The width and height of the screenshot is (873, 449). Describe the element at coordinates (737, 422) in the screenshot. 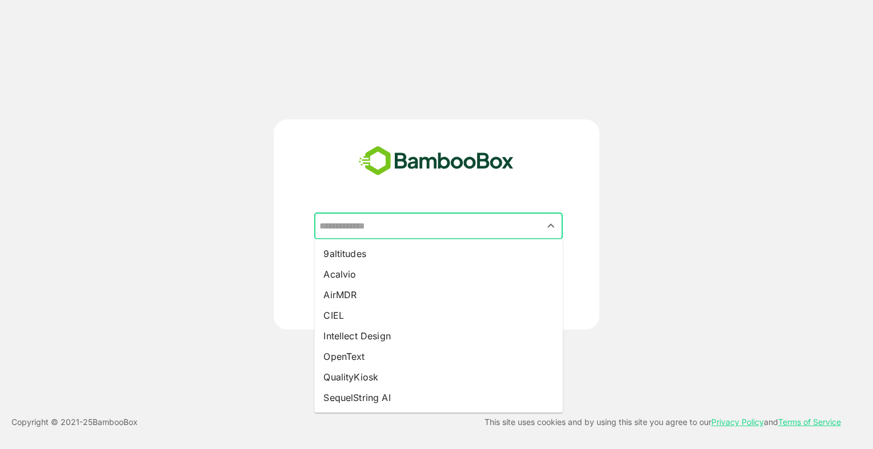

I see `a: Privacy Policy` at that location.